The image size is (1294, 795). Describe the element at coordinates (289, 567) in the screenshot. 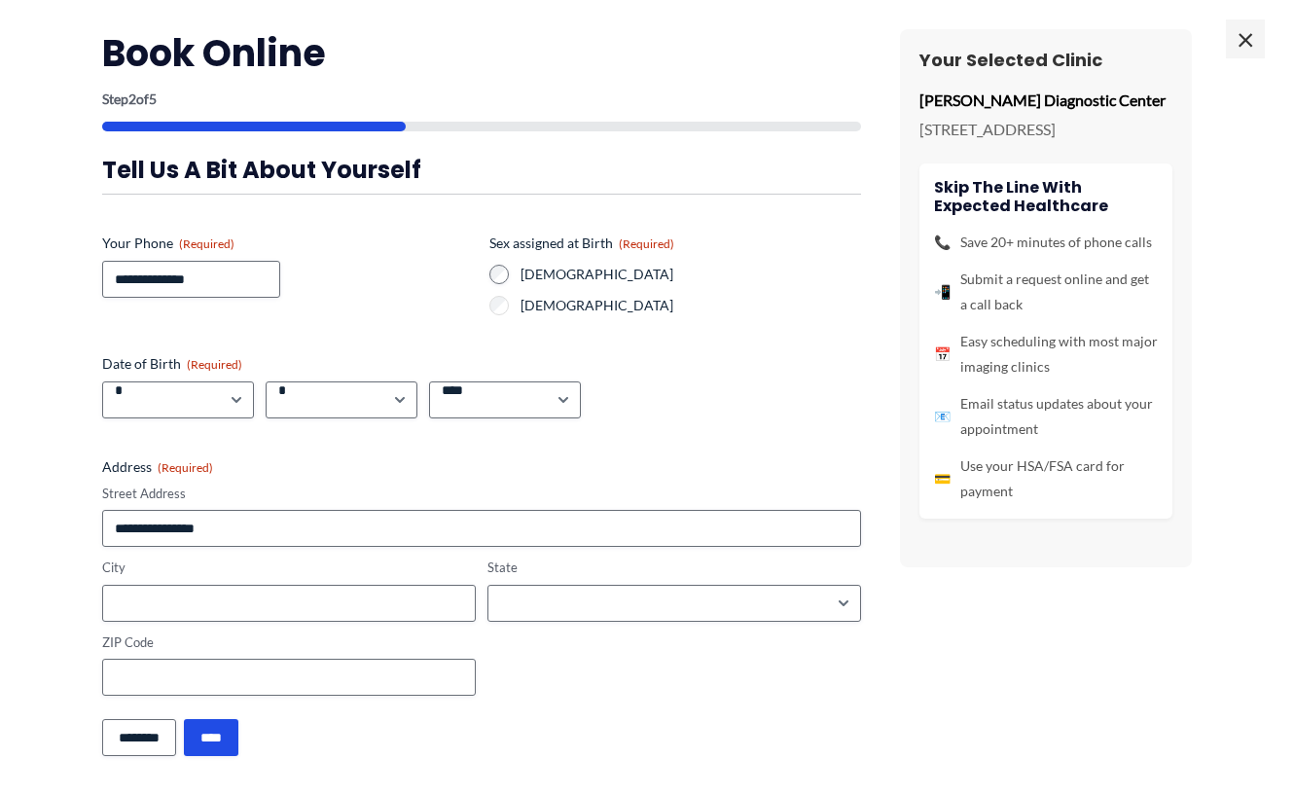

I see `label: City` at that location.